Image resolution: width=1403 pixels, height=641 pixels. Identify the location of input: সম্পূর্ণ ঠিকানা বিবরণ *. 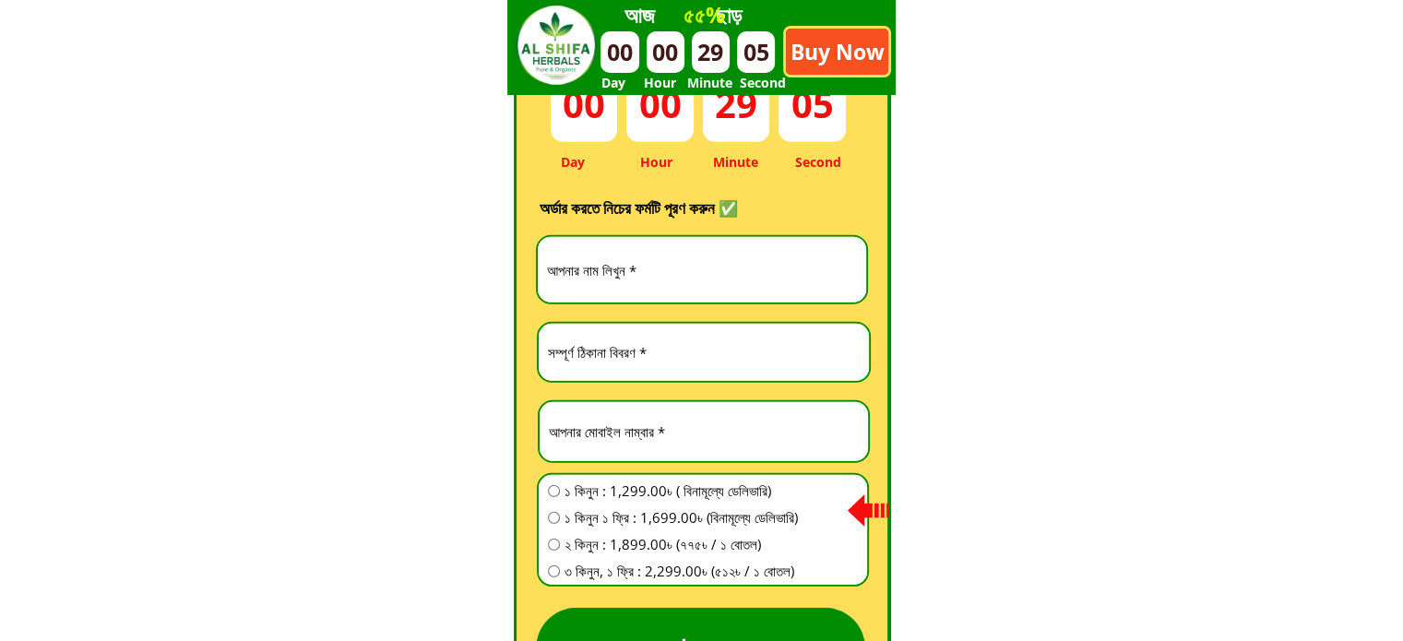
(704, 352).